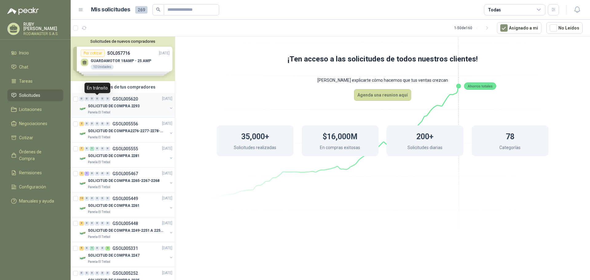  Describe the element at coordinates (114, 256) in the screenshot. I see `p: SOLICITUD DE COMPRA 2247` at that location.